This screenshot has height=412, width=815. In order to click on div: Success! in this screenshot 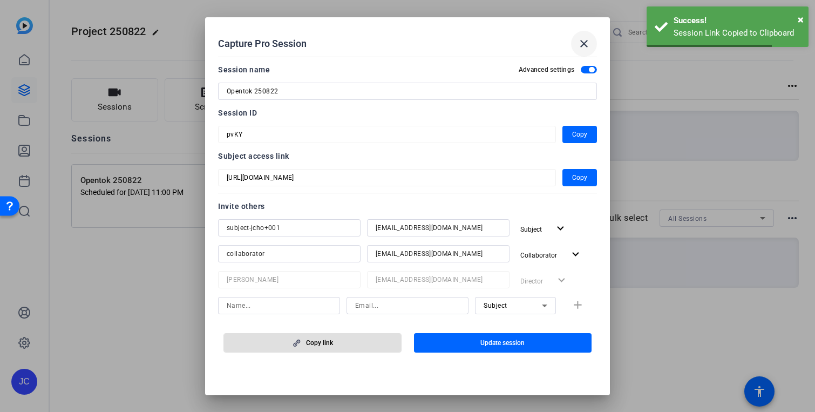, I will do `click(737, 21)`.